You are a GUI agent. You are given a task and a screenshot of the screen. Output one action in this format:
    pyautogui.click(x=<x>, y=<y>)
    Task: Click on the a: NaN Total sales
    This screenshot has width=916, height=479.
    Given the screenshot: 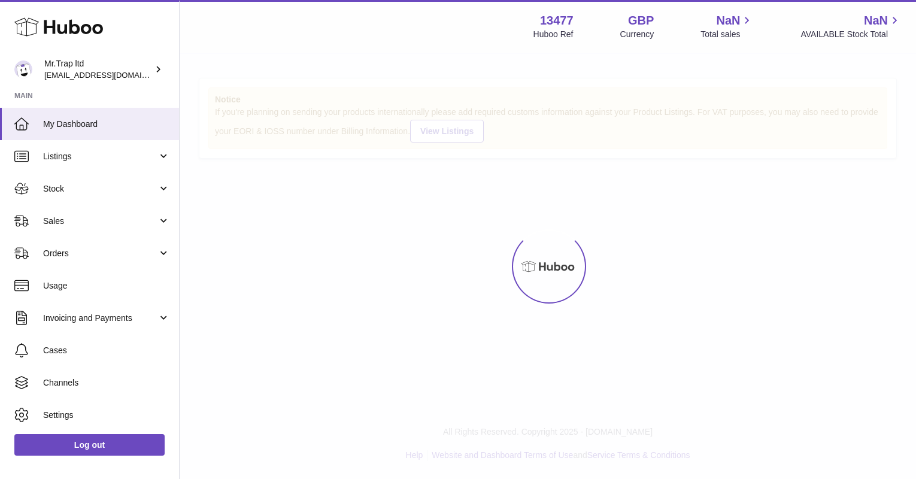 What is the action you would take?
    pyautogui.click(x=727, y=26)
    